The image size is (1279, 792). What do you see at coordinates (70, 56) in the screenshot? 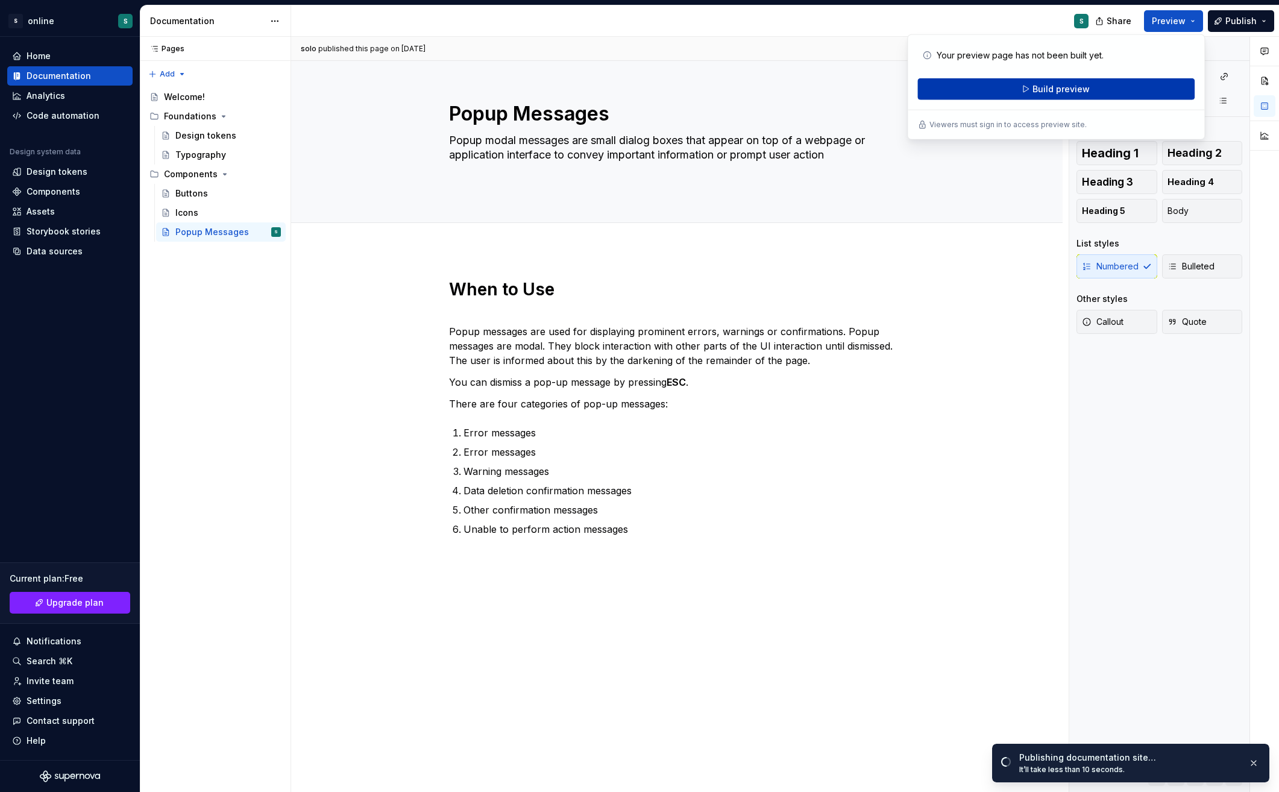
I see `a: Home` at bounding box center [70, 56].